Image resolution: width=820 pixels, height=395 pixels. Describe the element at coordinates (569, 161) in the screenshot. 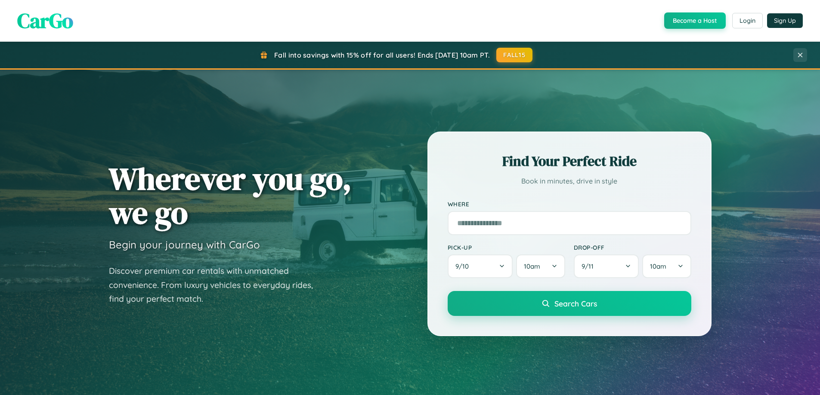

I see `h2: Find Your Perfect Ride` at that location.